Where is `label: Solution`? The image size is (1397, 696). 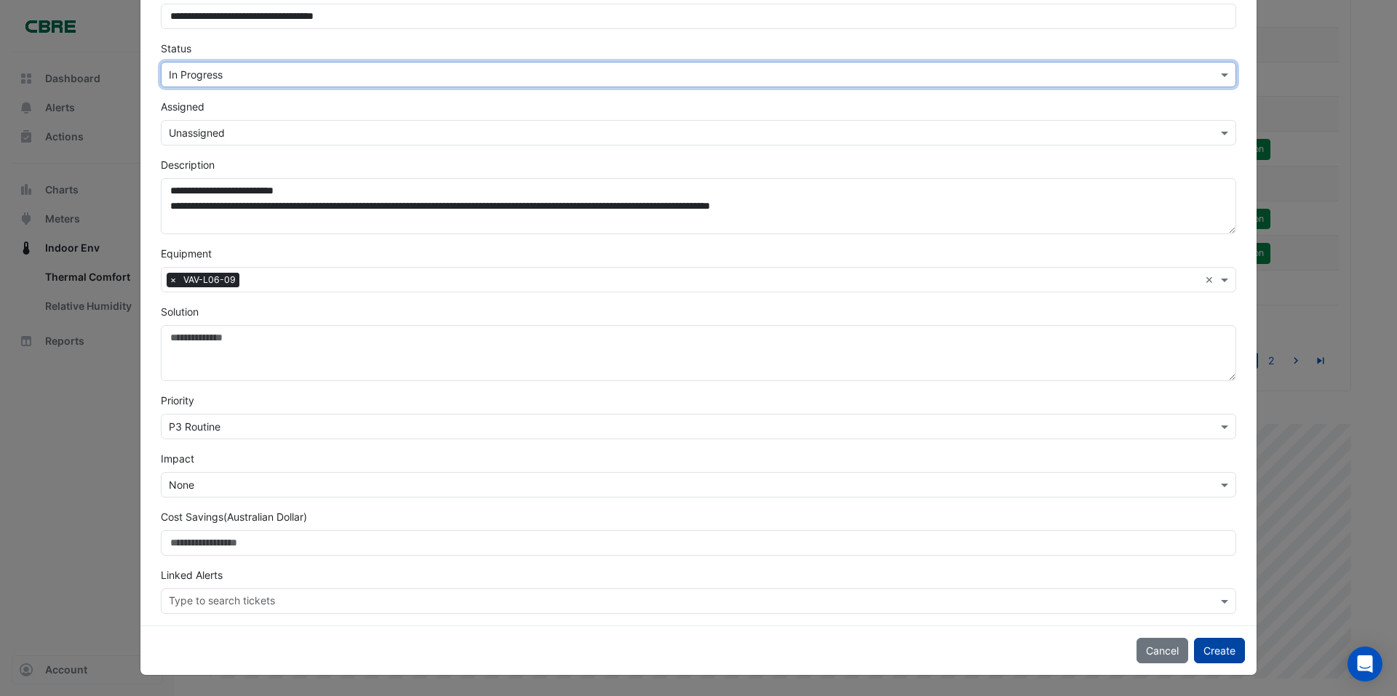
label: Solution is located at coordinates (180, 311).